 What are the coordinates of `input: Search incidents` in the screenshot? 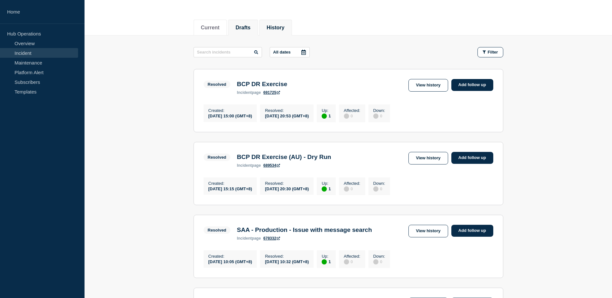 It's located at (228, 52).